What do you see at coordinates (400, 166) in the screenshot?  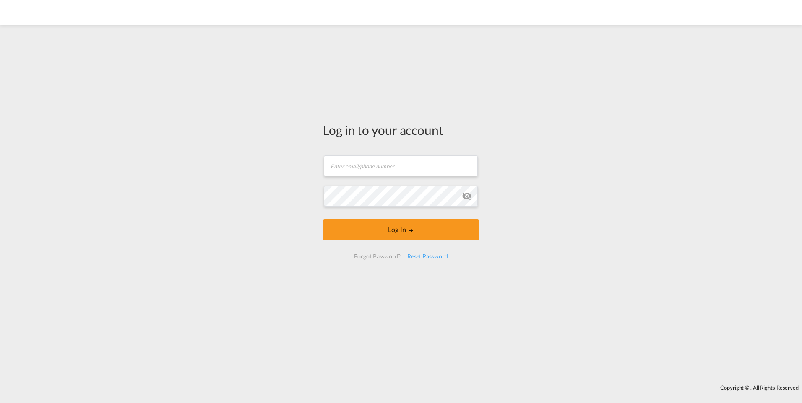 I see `input: Enter email/phone number` at bounding box center [400, 166].